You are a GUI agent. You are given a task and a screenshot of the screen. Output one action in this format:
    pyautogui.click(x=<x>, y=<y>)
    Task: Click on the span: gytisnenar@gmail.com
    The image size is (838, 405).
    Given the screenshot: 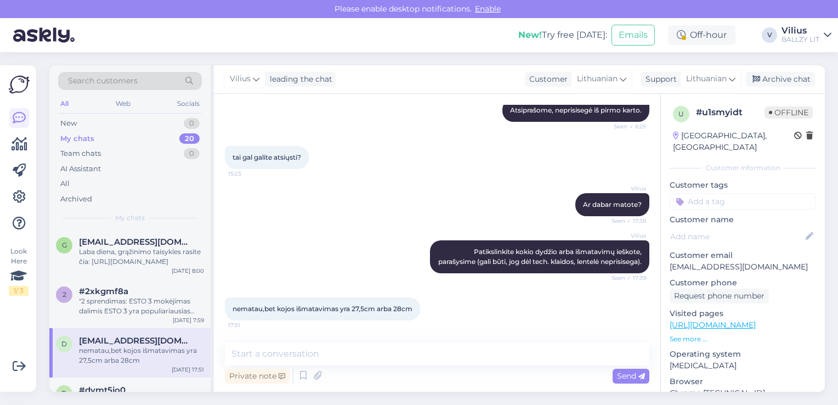 What is the action you would take?
    pyautogui.click(x=136, y=242)
    